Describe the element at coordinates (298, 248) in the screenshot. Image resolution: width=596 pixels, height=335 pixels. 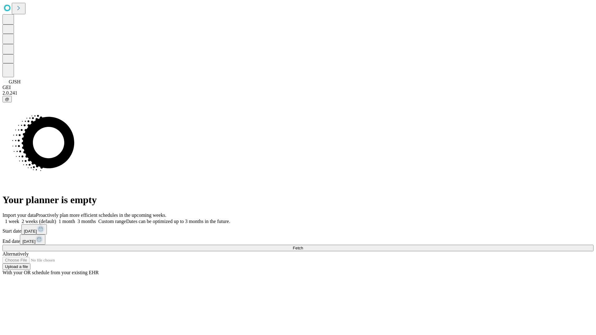
I see `button: Fetch` at that location.